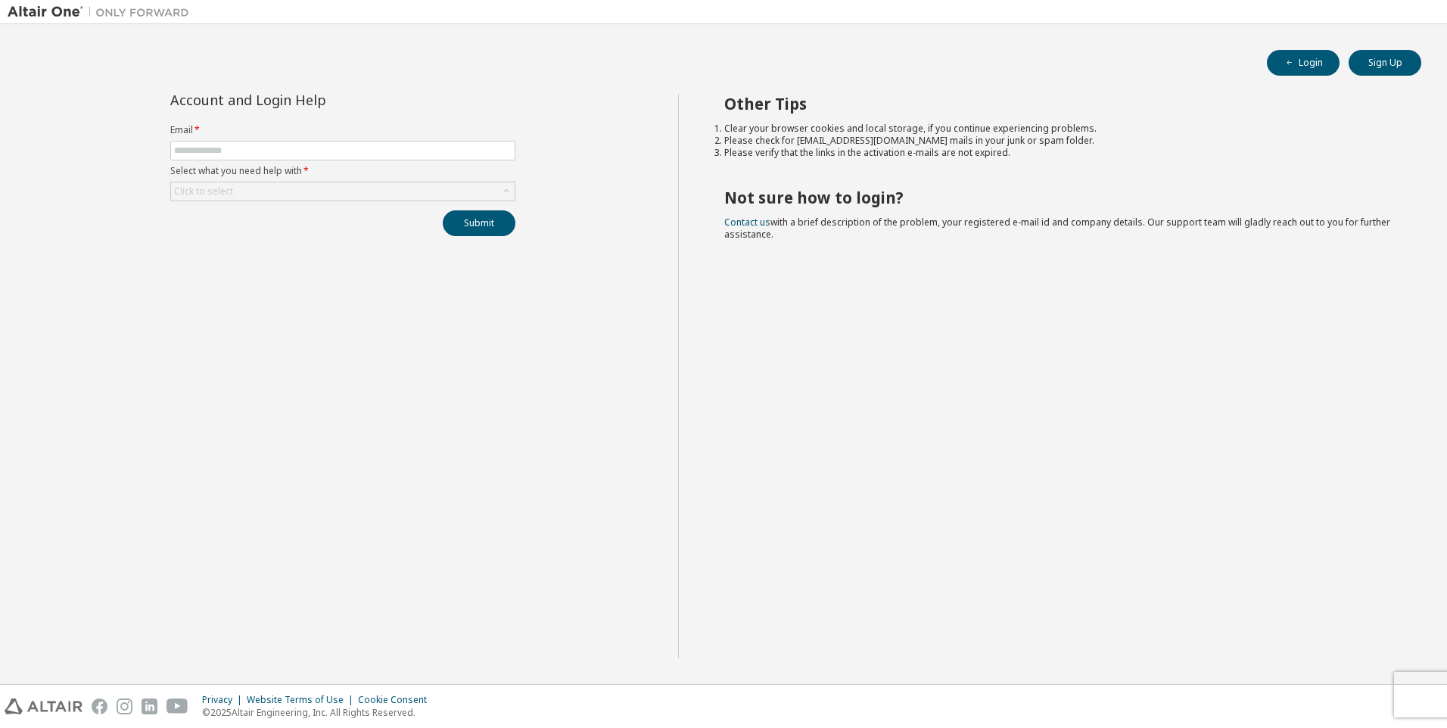 The image size is (1447, 728). Describe the element at coordinates (1059, 129) in the screenshot. I see `li: Clear your browser cookies and local storage, if you continue experiencing problems.` at that location.